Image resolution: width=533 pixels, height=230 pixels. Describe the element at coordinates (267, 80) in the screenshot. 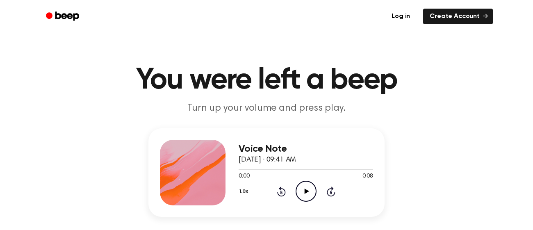

I see `h1: You were left a beep` at that location.